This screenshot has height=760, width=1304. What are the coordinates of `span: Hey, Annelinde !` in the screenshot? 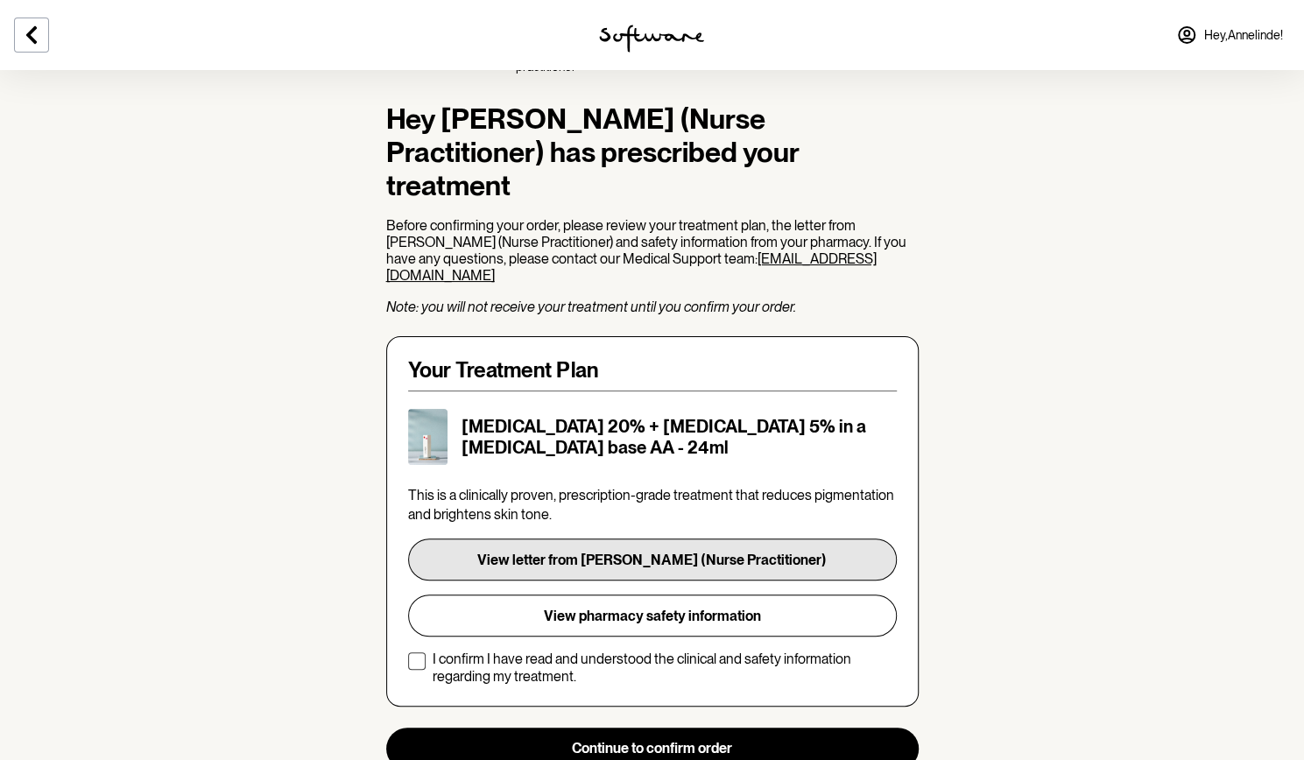 It's located at (1244, 35).